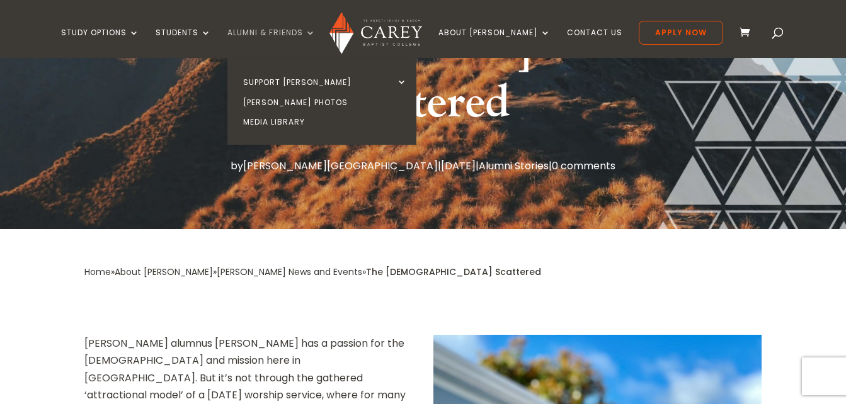 The image size is (846, 404). Describe the element at coordinates (375, 33) in the screenshot. I see `img: Carey Baptist College` at that location.